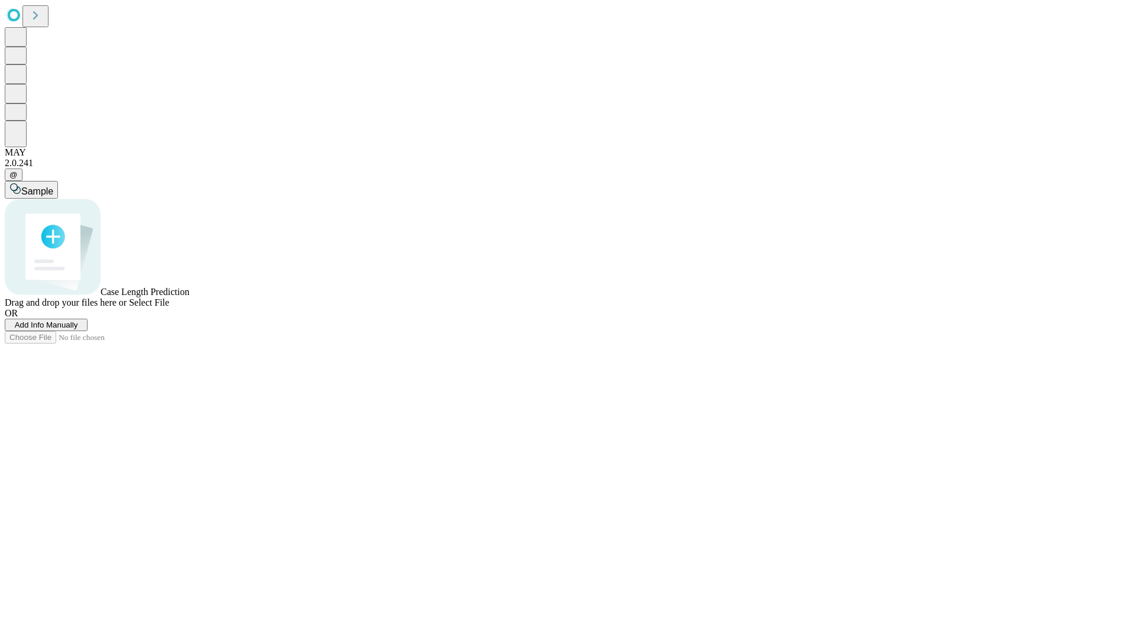 Image resolution: width=1131 pixels, height=635 pixels. Describe the element at coordinates (46, 325) in the screenshot. I see `span: Add Info Manually` at that location.